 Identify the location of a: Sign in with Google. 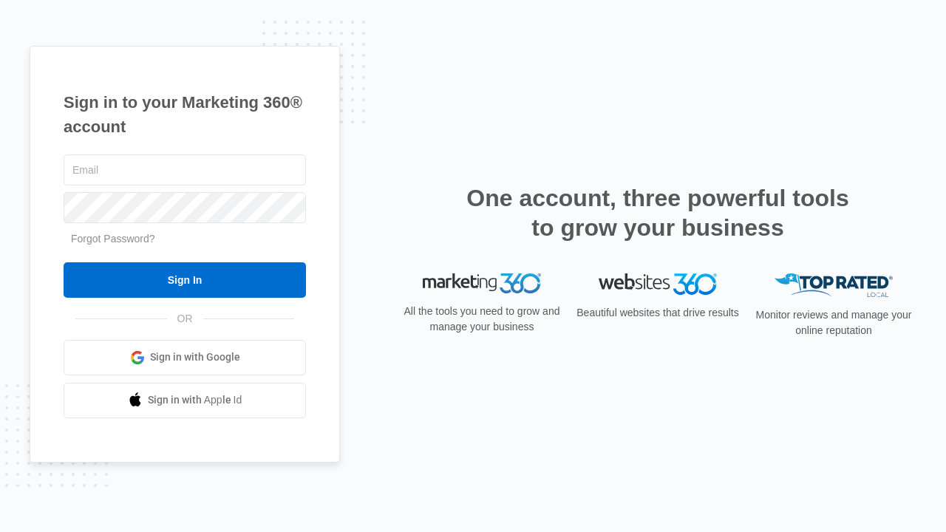
(185, 358).